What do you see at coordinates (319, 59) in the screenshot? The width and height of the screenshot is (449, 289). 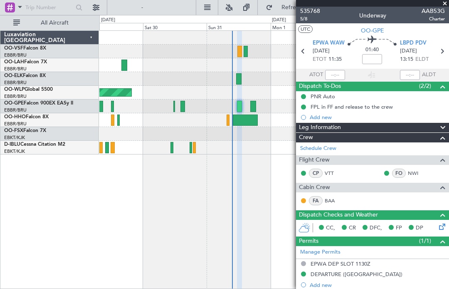 I see `span: ETOT` at bounding box center [319, 59].